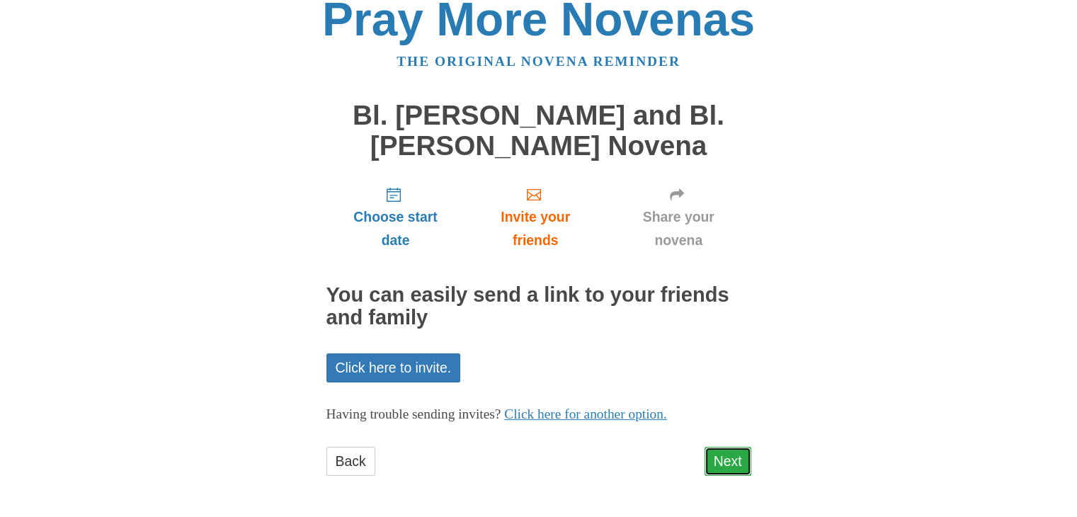 This screenshot has height=517, width=1077. What do you see at coordinates (413, 413) in the screenshot?
I see `span: Having trouble sending invites?` at bounding box center [413, 413].